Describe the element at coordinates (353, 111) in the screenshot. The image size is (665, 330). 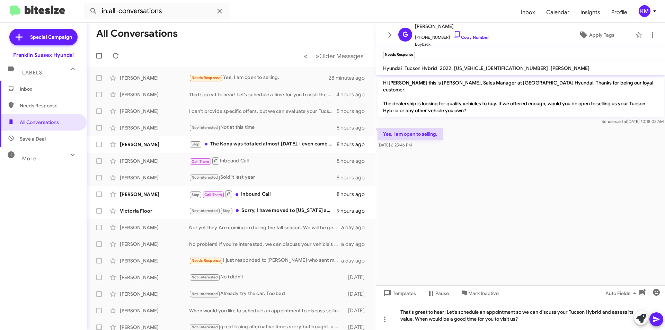
I see `div: 5 hours ago` at that location.